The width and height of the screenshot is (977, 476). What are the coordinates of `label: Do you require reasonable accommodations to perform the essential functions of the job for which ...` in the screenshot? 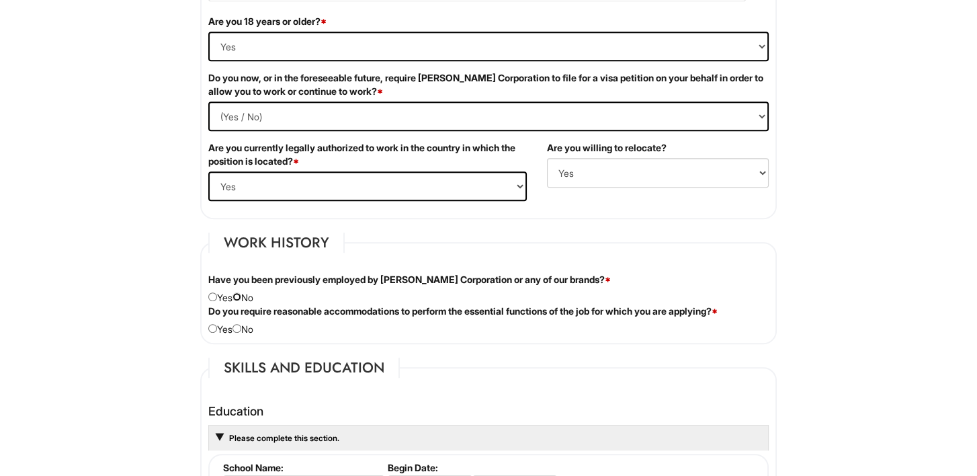 It's located at (463, 311).